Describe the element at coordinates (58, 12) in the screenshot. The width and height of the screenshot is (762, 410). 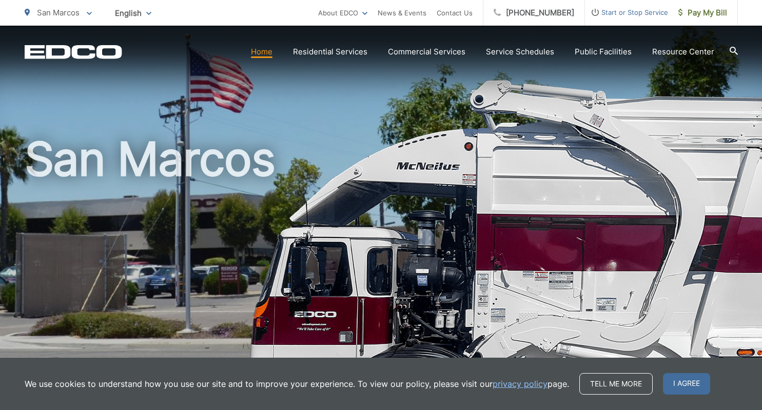
I see `span: San Marcos` at that location.